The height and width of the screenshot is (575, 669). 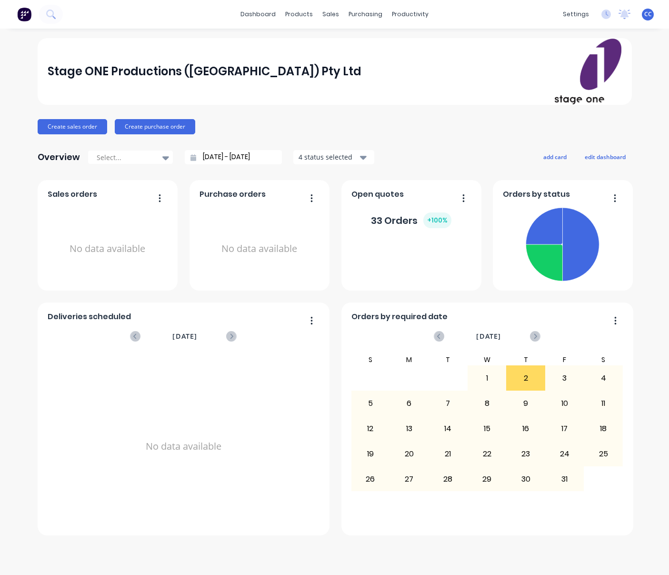 What do you see at coordinates (24, 14) in the screenshot?
I see `img: Factory` at bounding box center [24, 14].